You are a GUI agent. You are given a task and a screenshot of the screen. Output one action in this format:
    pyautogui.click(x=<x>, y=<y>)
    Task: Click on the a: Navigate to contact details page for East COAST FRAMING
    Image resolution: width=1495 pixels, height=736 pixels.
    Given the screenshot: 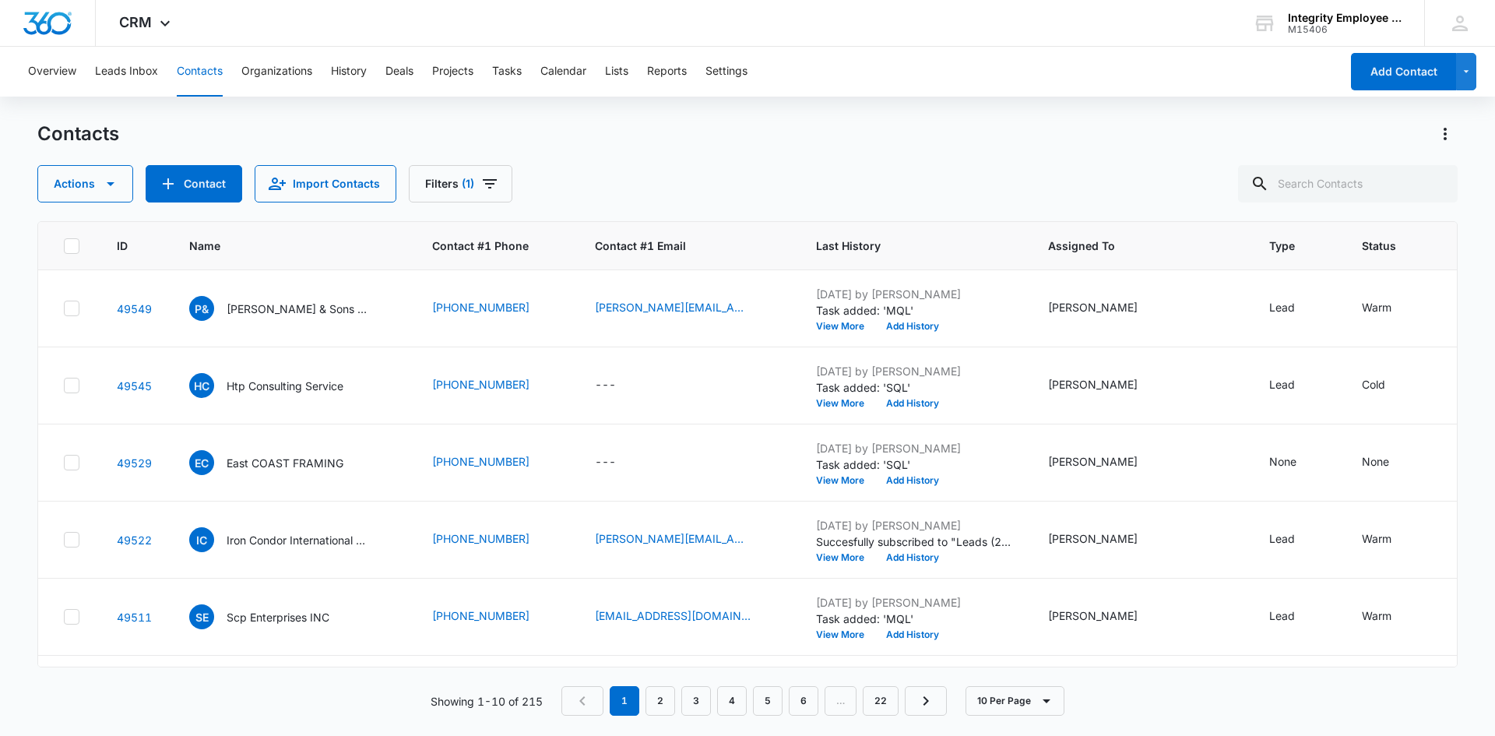 What is the action you would take?
    pyautogui.click(x=134, y=463)
    